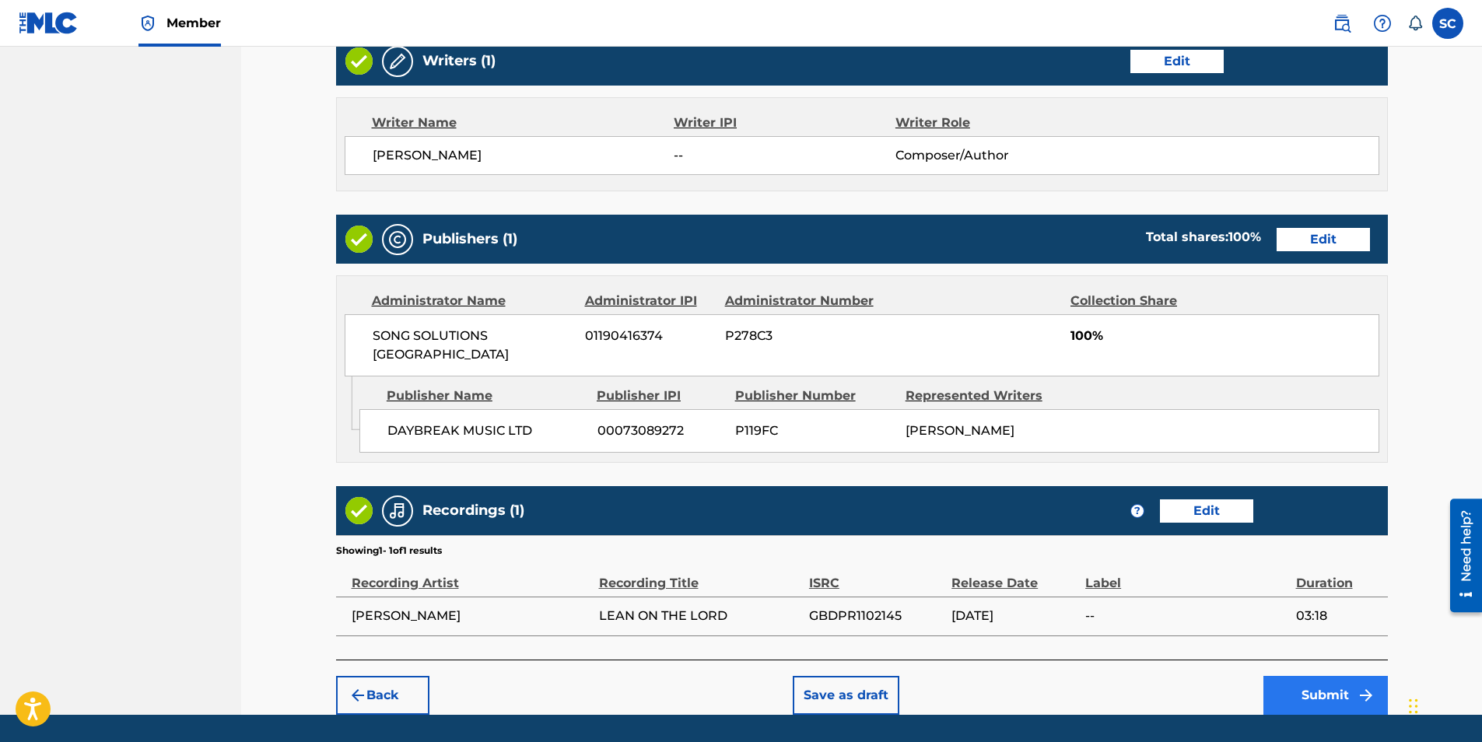 Image resolution: width=1482 pixels, height=742 pixels. I want to click on div: Writer IPI, so click(784, 123).